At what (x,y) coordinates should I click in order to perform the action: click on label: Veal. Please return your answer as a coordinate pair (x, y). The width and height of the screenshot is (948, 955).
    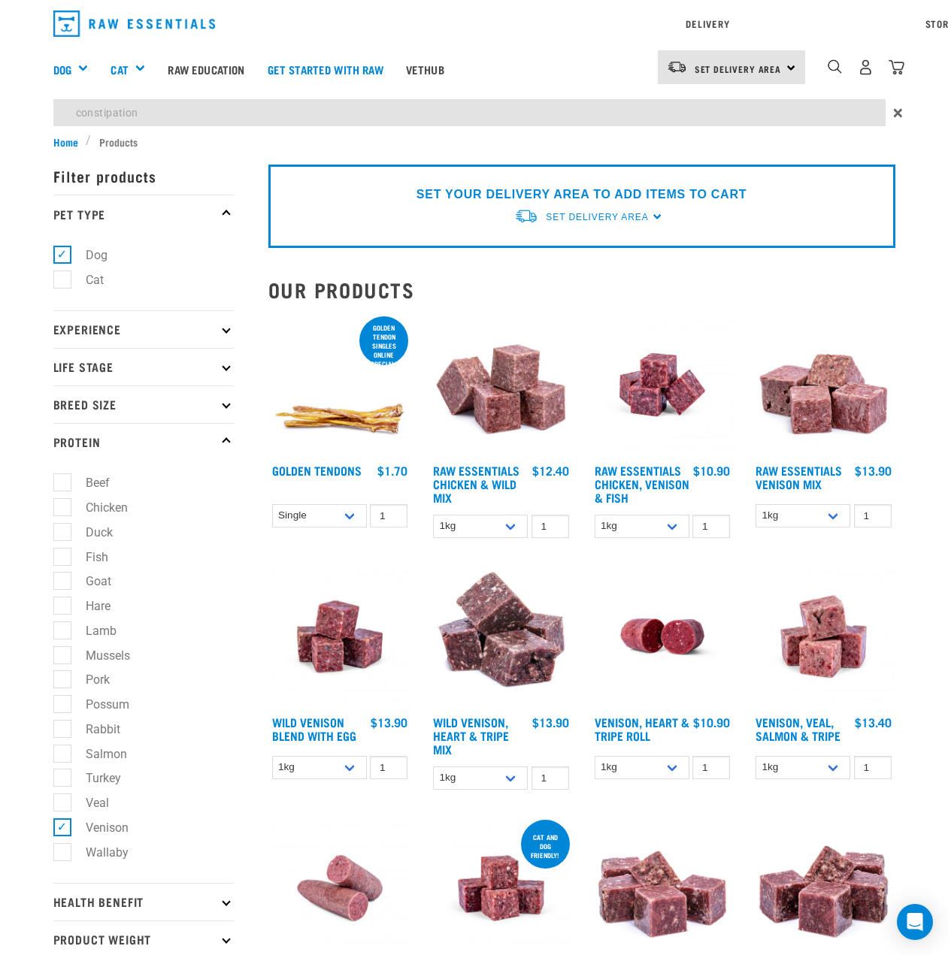
    Looking at the image, I should click on (88, 803).